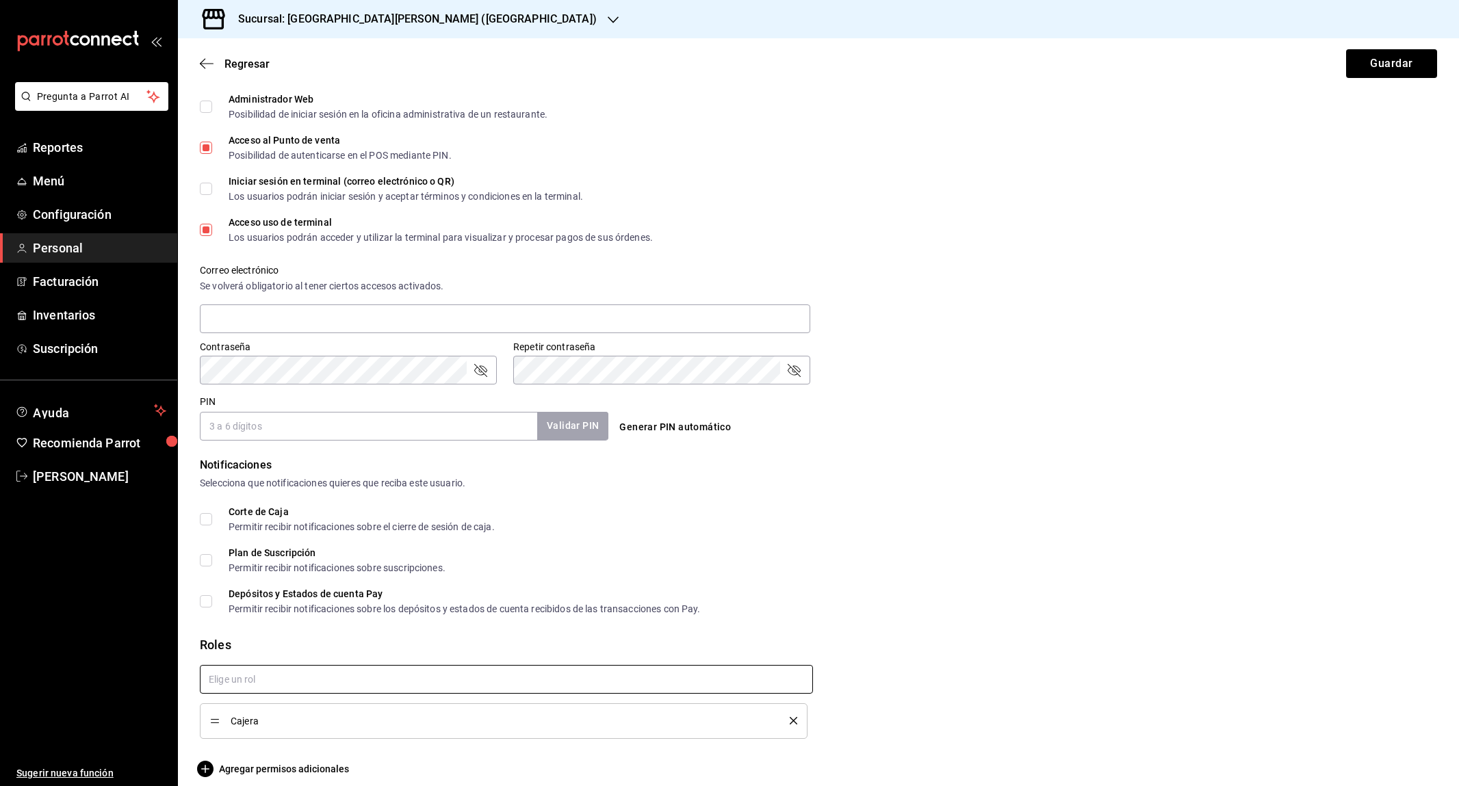  I want to click on div: Acceso al Punto de venta, so click(340, 140).